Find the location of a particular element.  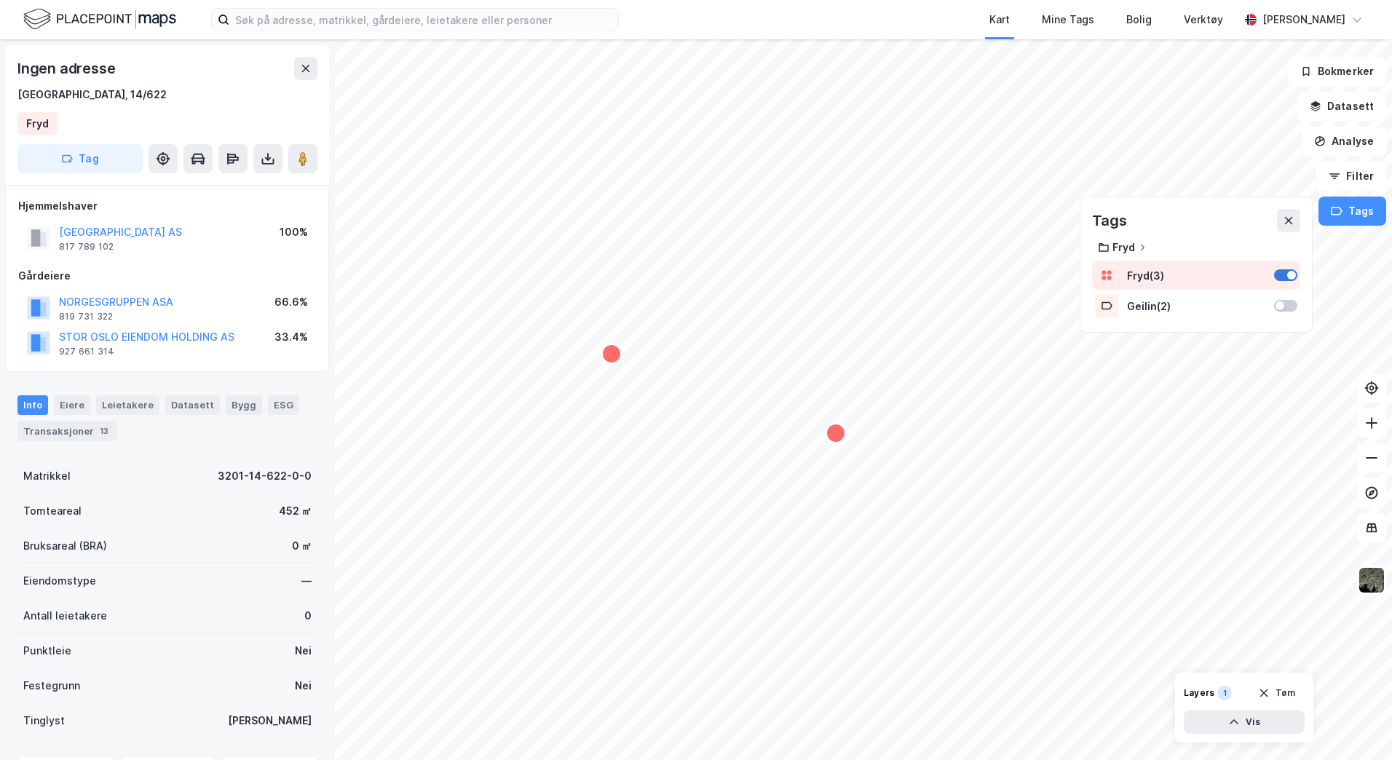

div: Hjemmelshaver is located at coordinates (167, 206).